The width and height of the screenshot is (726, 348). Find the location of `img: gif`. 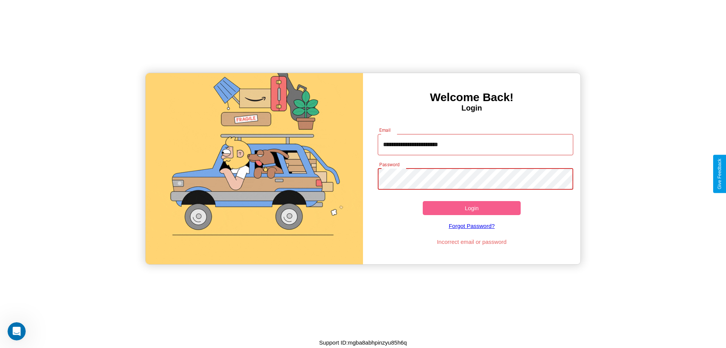

img: gif is located at coordinates (254, 168).